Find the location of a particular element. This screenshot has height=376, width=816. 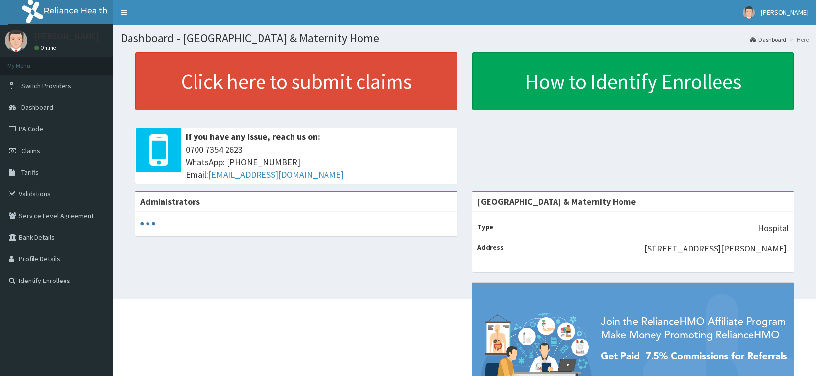

a: Online is located at coordinates (46, 48).